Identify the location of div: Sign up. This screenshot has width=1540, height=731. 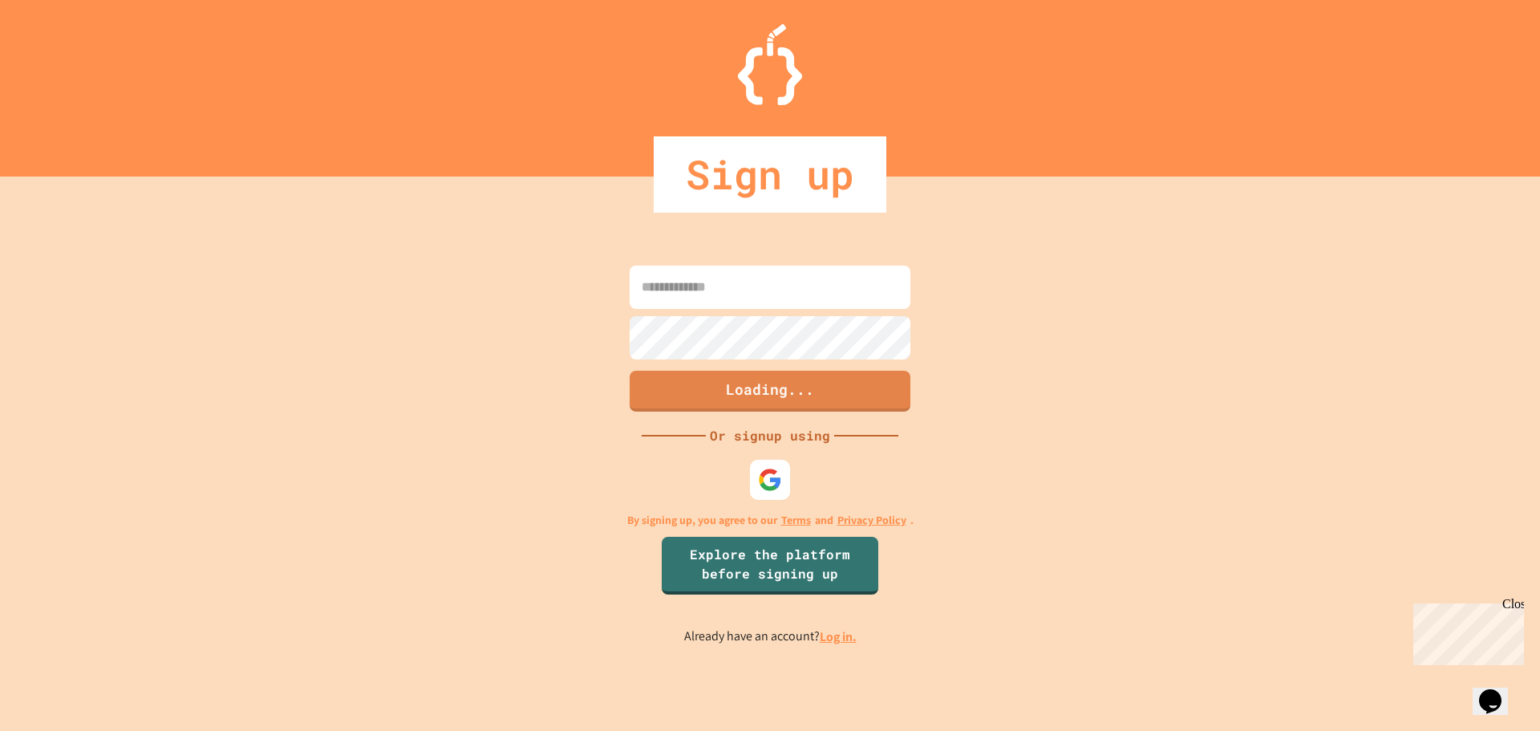
(770, 174).